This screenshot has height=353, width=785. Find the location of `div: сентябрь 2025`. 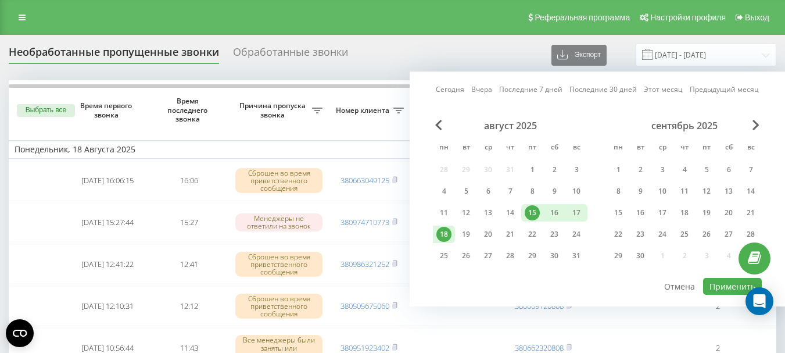

div: сентябрь 2025 is located at coordinates (684, 125).